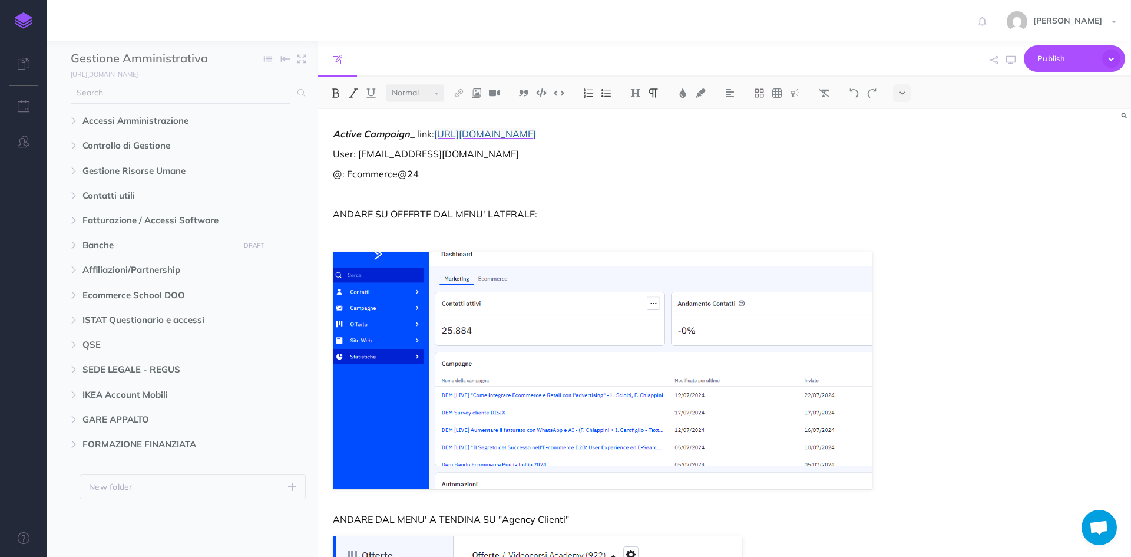 The height and width of the screenshot is (557, 1131). I want to click on button: Publish, so click(1074, 58).